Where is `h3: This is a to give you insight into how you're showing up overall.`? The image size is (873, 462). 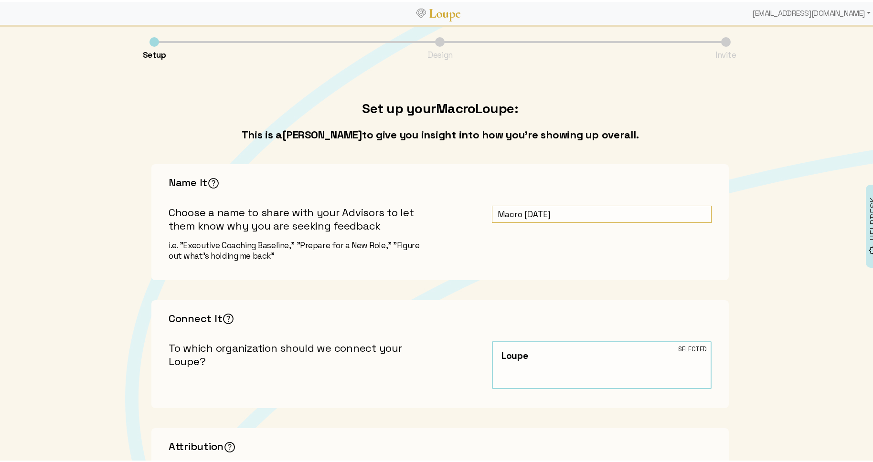
h3: This is a to give you insight into how you're showing up overall. is located at coordinates (440, 133).